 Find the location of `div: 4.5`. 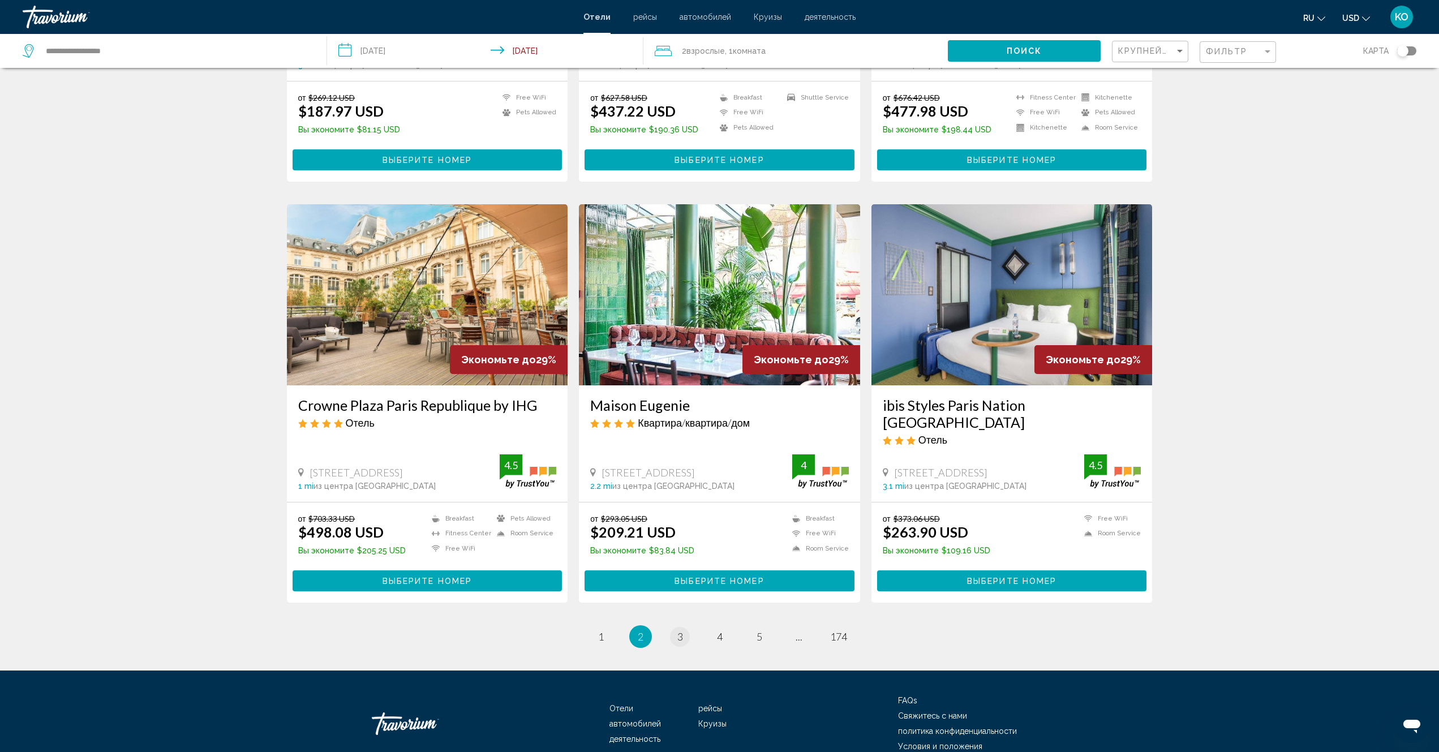

div: 4.5 is located at coordinates (1095, 465).